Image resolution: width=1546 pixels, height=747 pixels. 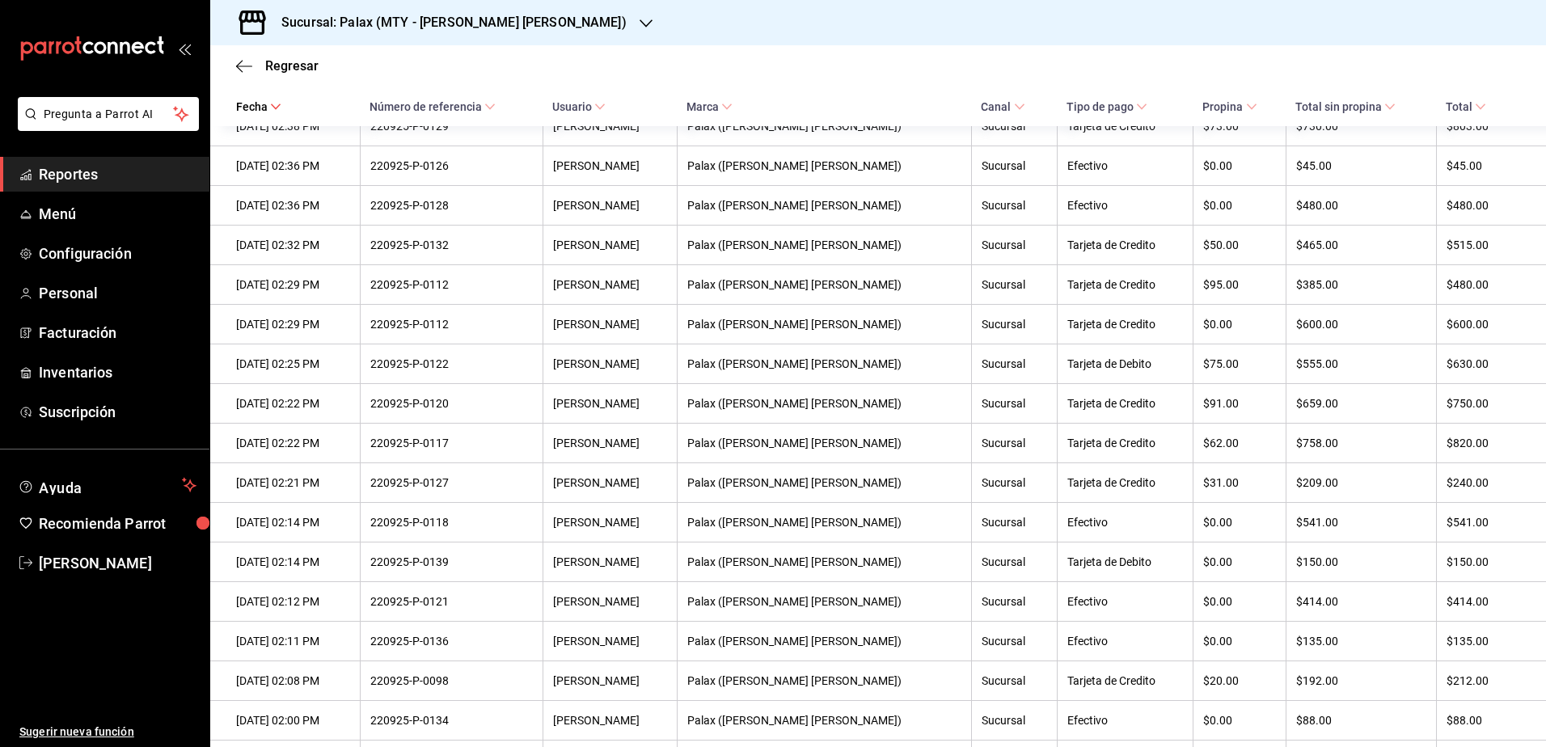 What do you see at coordinates (1003, 107) in the screenshot?
I see `span: Canal` at bounding box center [1003, 107].